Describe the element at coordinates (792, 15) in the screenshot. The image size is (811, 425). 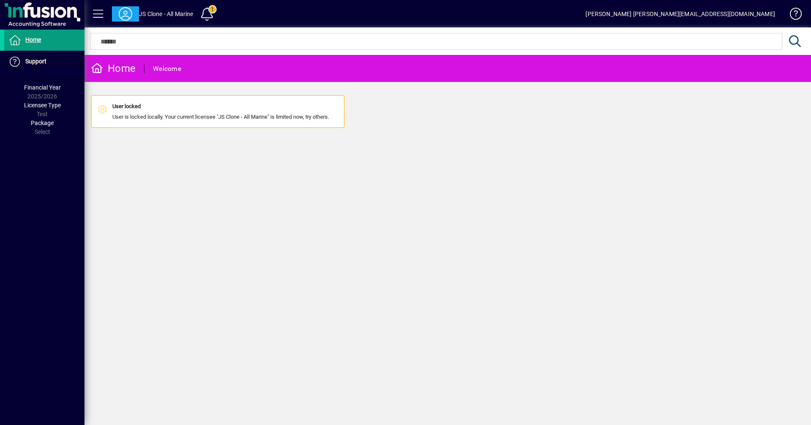
I see `a: Knowledge Base` at that location.